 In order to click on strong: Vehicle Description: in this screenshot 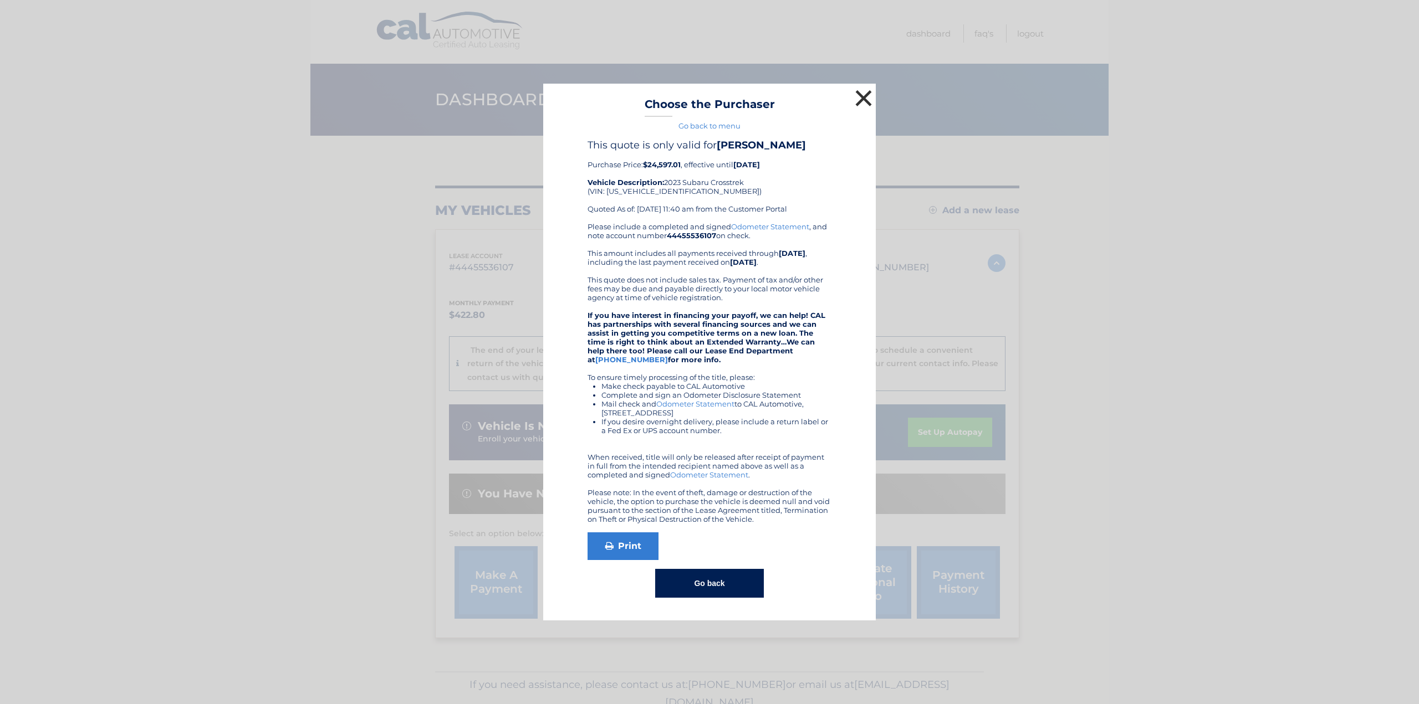, I will do `click(626, 182)`.